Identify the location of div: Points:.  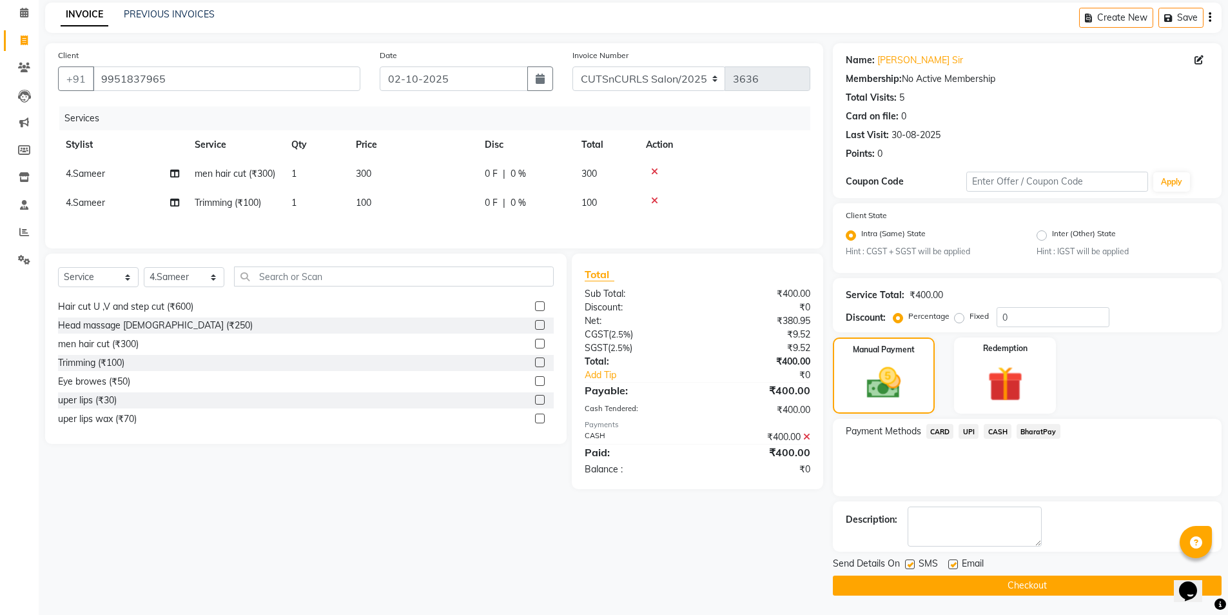
(860, 153).